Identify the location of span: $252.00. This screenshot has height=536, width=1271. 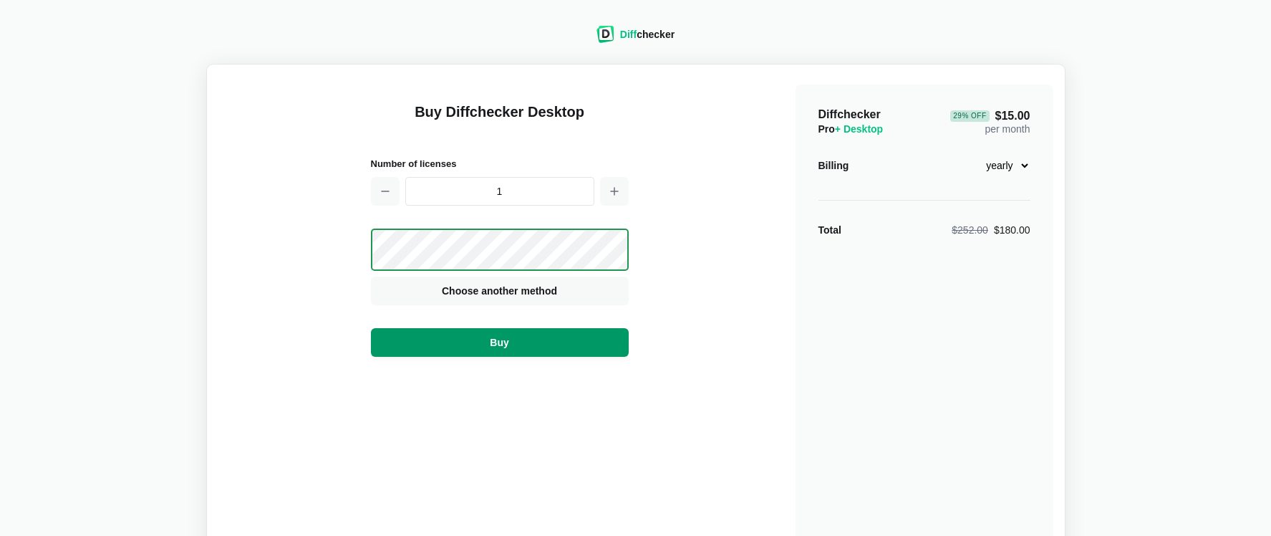
(969, 230).